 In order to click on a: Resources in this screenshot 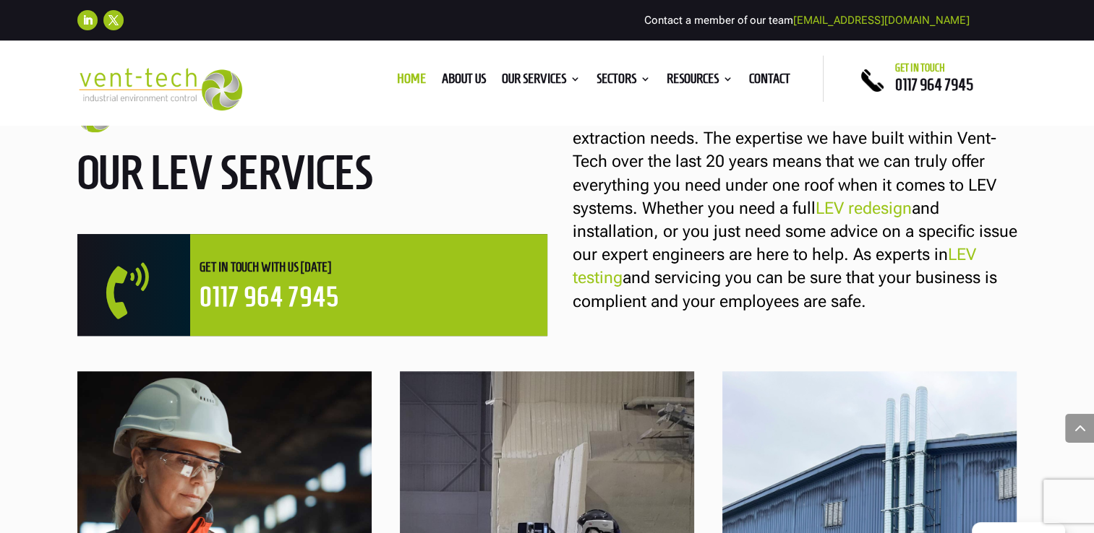, I will do `click(700, 82)`.